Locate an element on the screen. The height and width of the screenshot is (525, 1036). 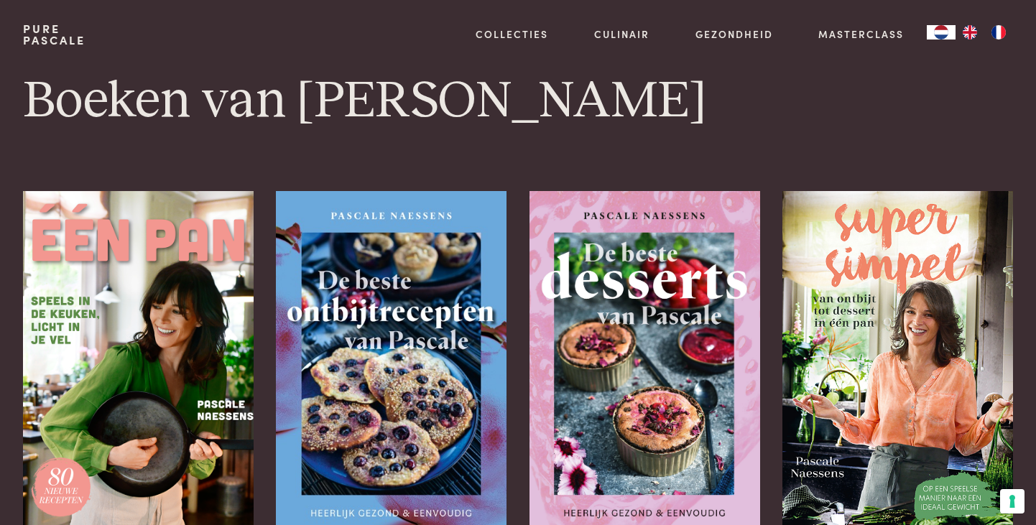
aside: Language selected: Nederlands is located at coordinates (970, 32).